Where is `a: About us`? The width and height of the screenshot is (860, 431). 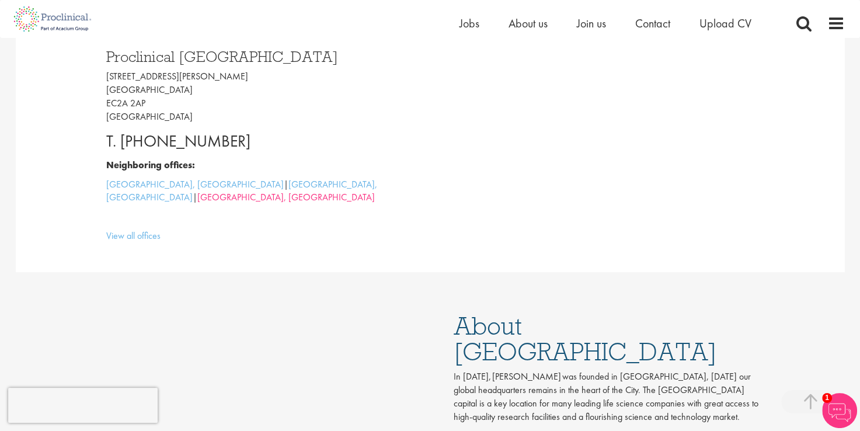
a: About us is located at coordinates (528, 23).